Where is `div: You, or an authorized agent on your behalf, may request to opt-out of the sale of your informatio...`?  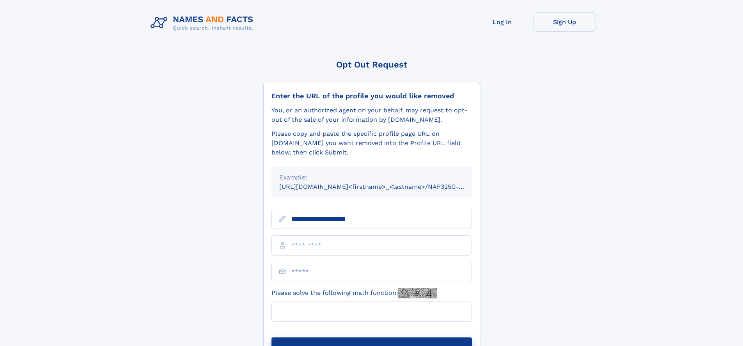 div: You, or an authorized agent on your behalf, may request to opt-out of the sale of your informatio... is located at coordinates (372, 115).